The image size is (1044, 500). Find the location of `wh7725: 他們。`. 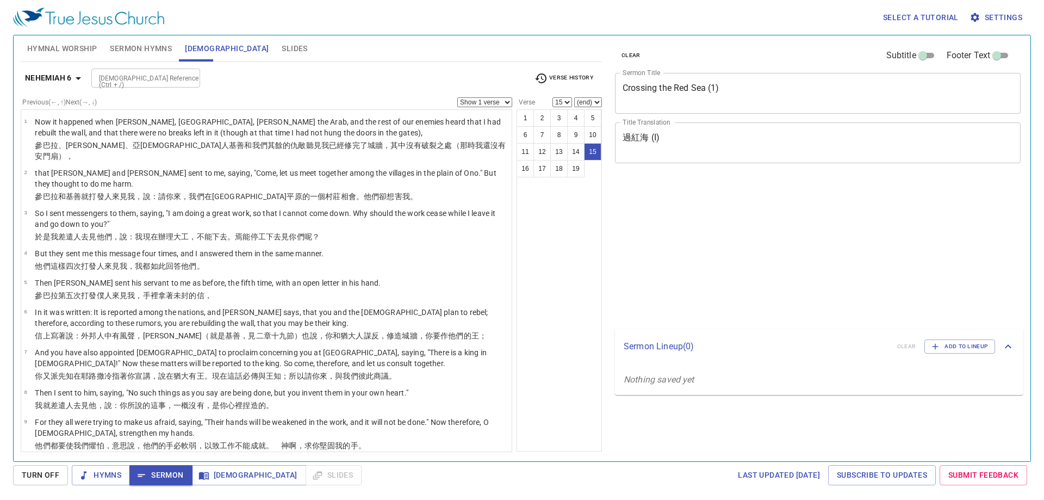

wh7725: 他們。 is located at coordinates (192, 266).